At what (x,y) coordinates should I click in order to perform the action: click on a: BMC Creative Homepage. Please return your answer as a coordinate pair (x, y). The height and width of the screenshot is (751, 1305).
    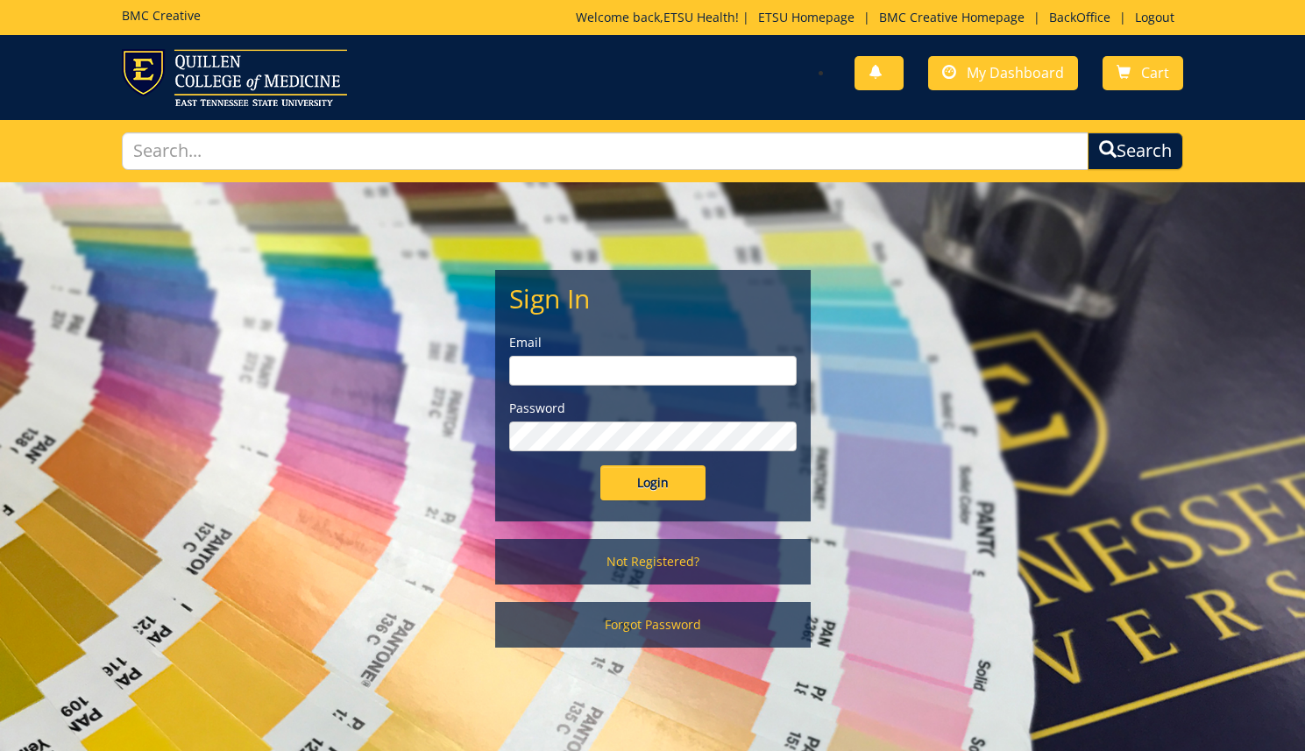
    Looking at the image, I should click on (952, 17).